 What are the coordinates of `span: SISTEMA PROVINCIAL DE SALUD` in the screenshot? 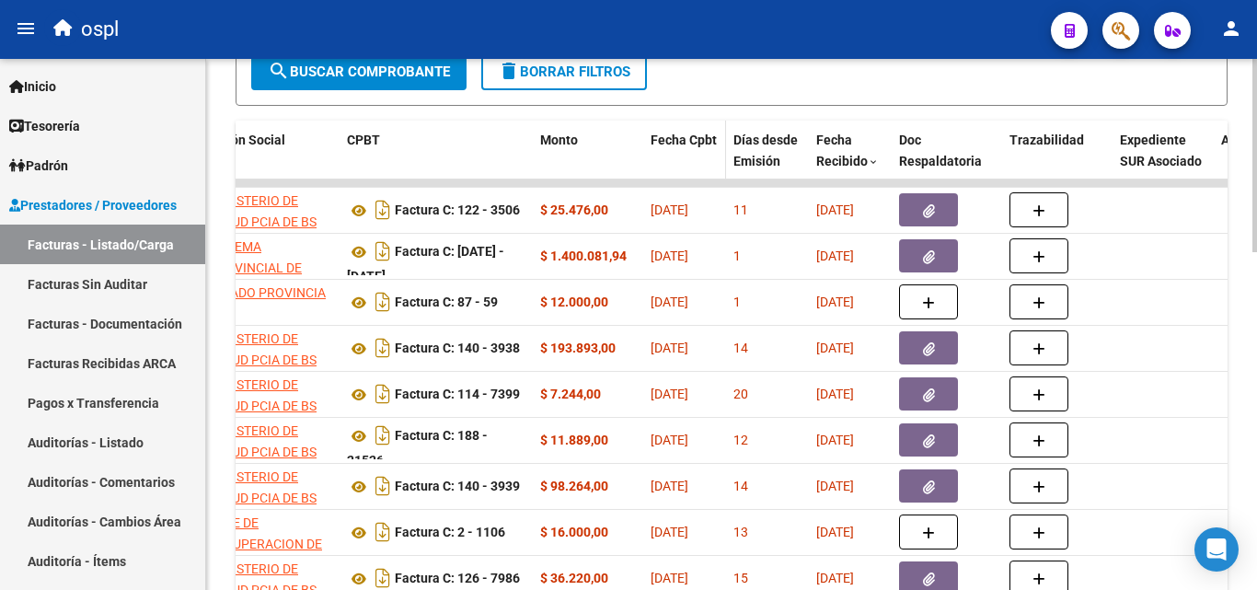 It's located at (255, 268).